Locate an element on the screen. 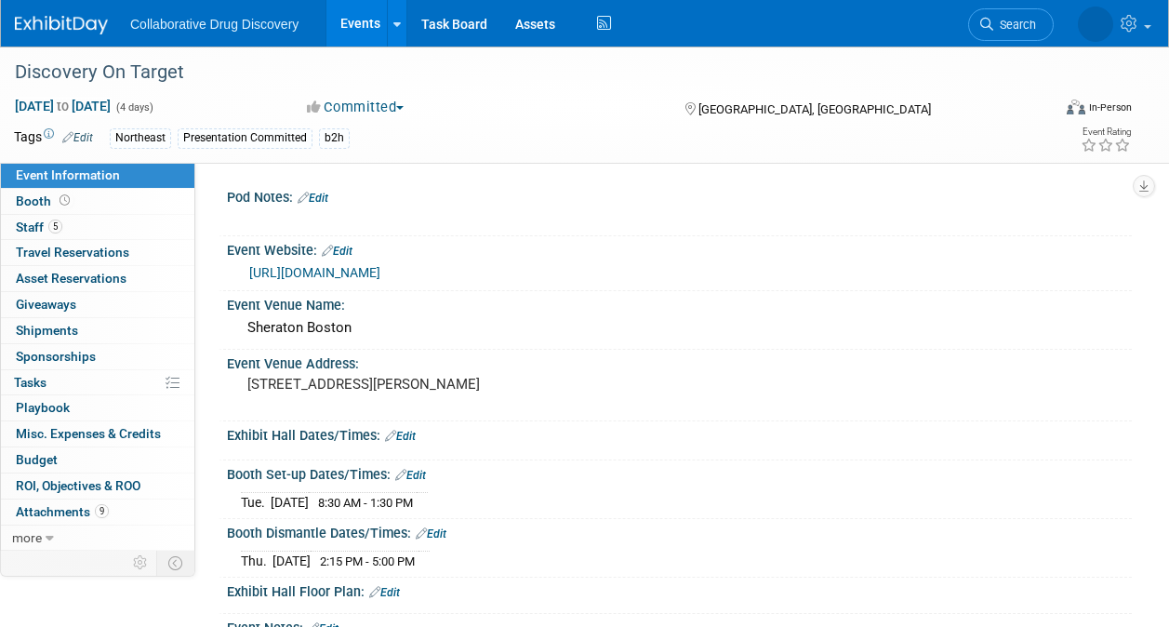 This screenshot has width=1169, height=627. span: more is located at coordinates (27, 538).